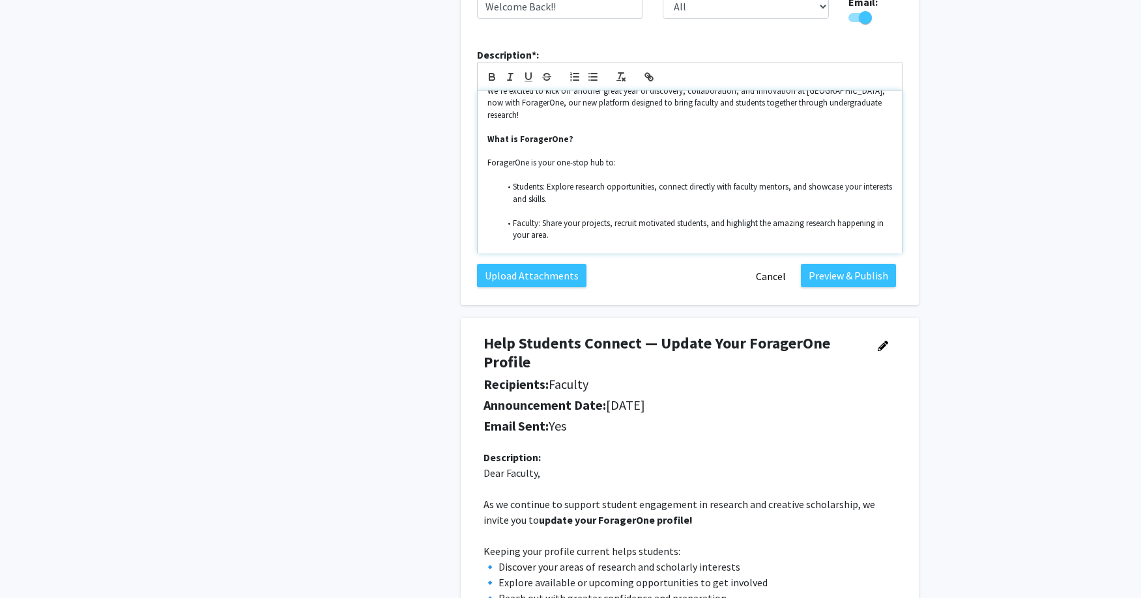 The height and width of the screenshot is (598, 1141). I want to click on strong: update your ForagerOne profile!, so click(616, 520).